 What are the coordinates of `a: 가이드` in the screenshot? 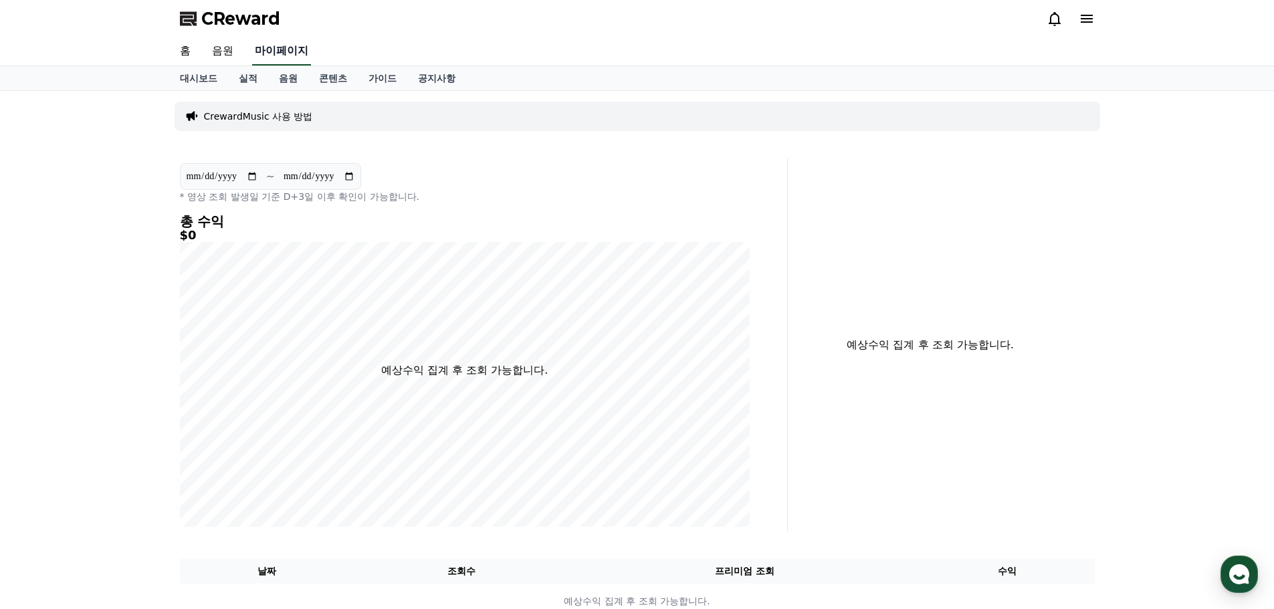 It's located at (383, 78).